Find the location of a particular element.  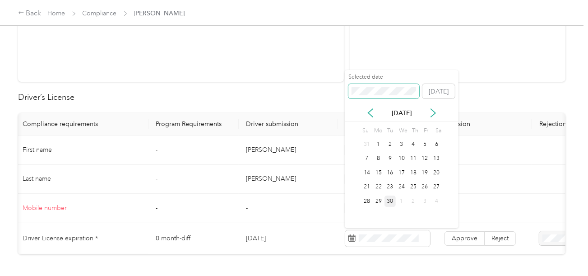

div: 19 is located at coordinates (425, 173).